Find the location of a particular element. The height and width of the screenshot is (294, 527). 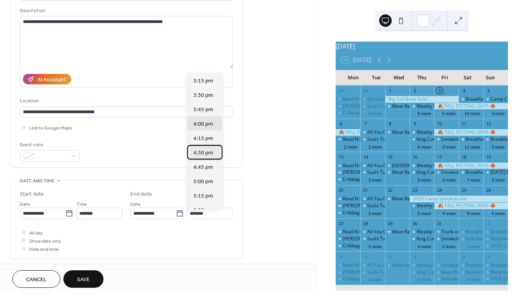

div: 26 is located at coordinates (488, 190).